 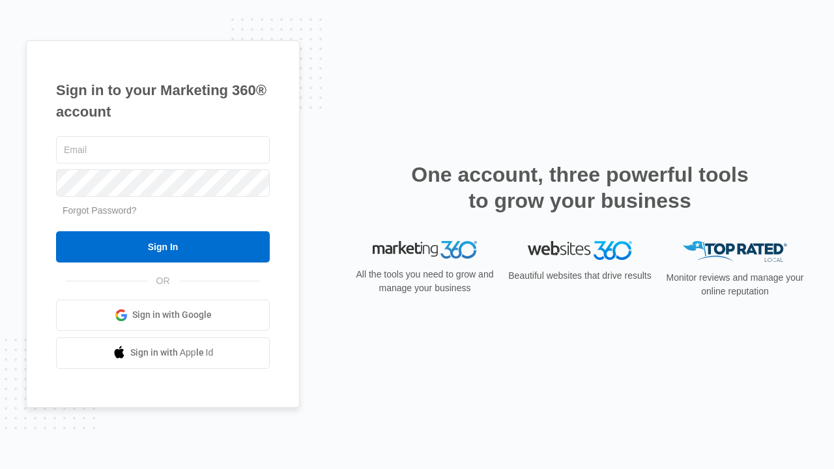 What do you see at coordinates (163, 150) in the screenshot?
I see `input: Email` at bounding box center [163, 150].